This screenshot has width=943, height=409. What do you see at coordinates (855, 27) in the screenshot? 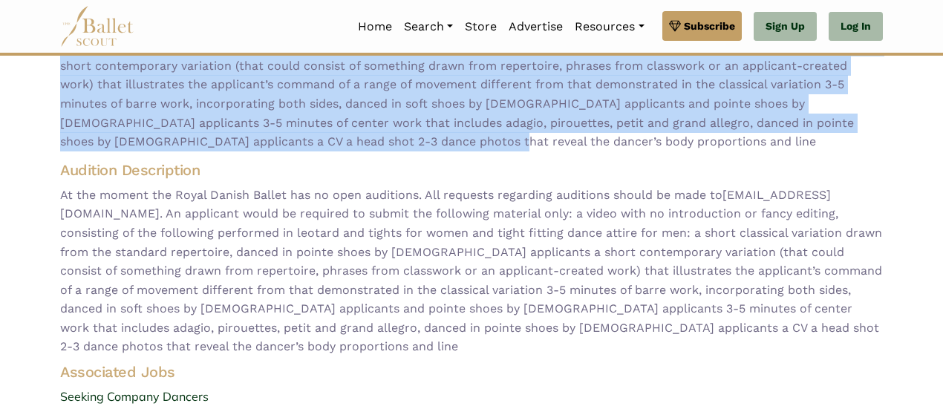
I see `a: Log In` at bounding box center [855, 27].